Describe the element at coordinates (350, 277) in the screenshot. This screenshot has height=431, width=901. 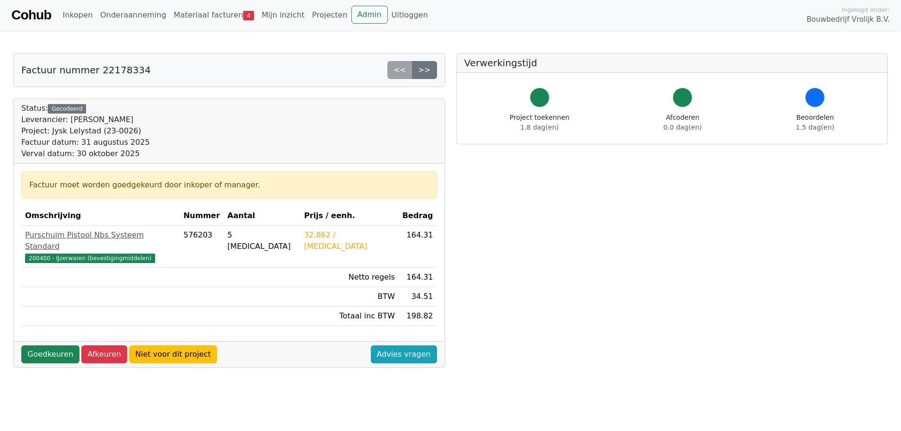
I see `td: Netto regels` at that location.